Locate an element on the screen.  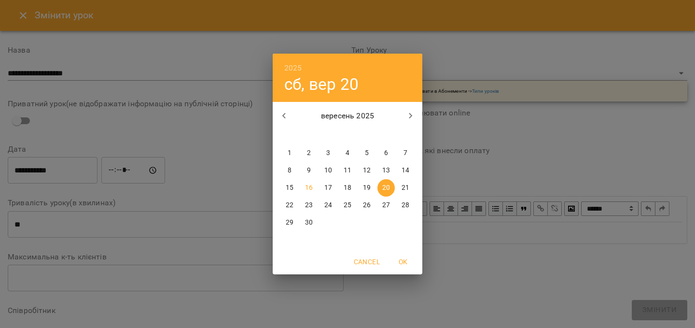
button: 18 is located at coordinates (348, 188).